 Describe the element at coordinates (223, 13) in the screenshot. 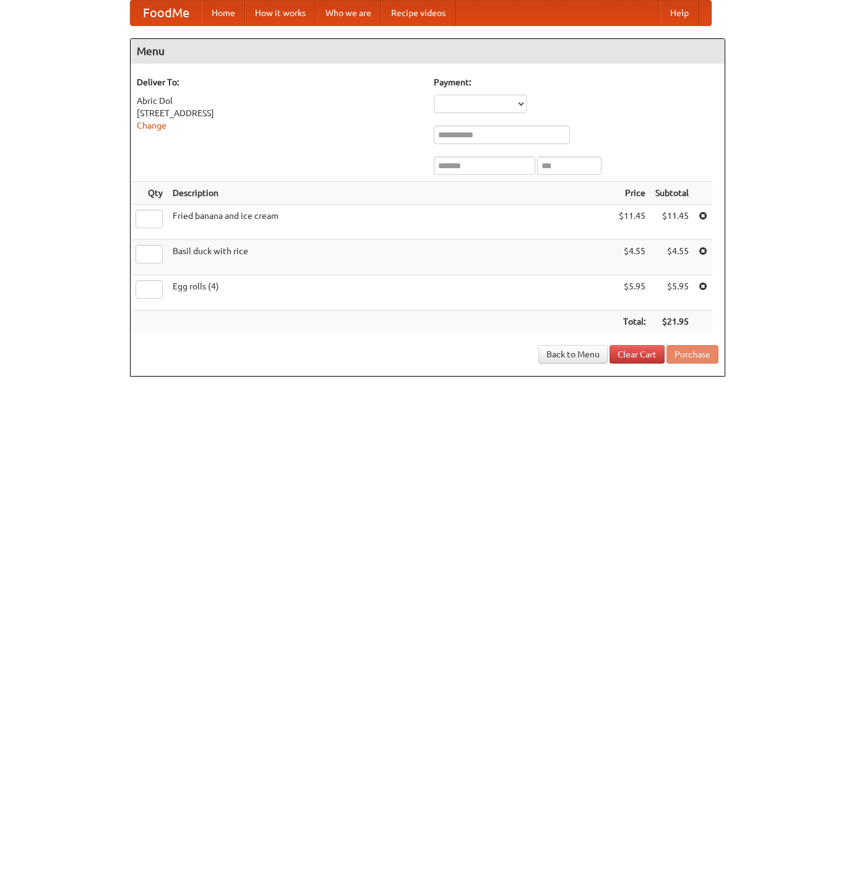

I see `a: Home` at that location.